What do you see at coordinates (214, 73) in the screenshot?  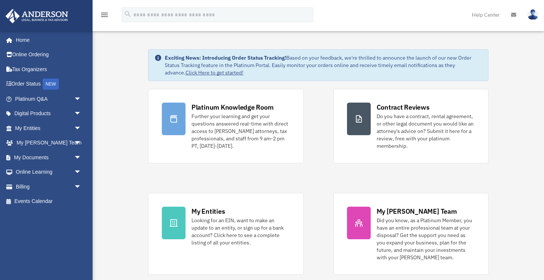 I see `a: Click Here to get started!` at bounding box center [214, 73].